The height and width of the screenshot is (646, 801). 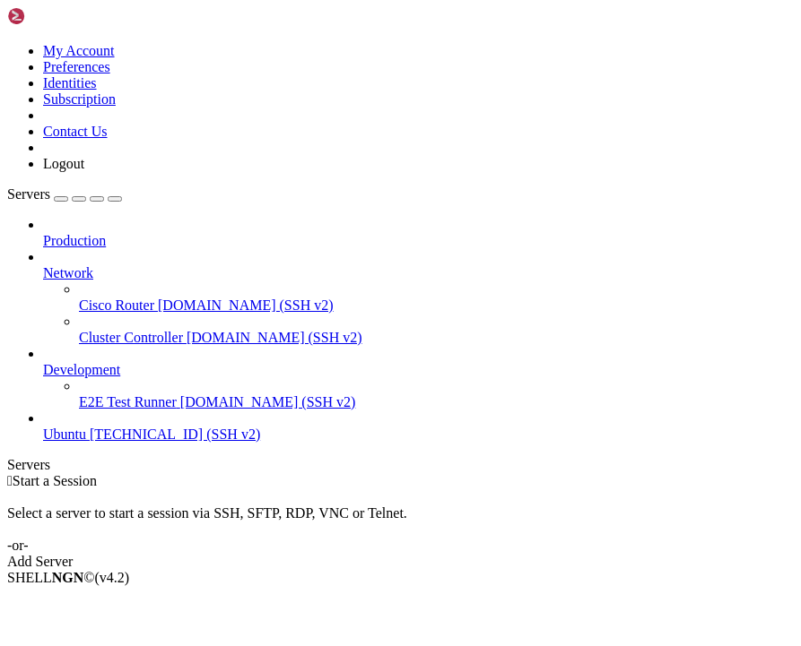 What do you see at coordinates (58, 16) in the screenshot?
I see `img: Shellngn` at bounding box center [58, 16].